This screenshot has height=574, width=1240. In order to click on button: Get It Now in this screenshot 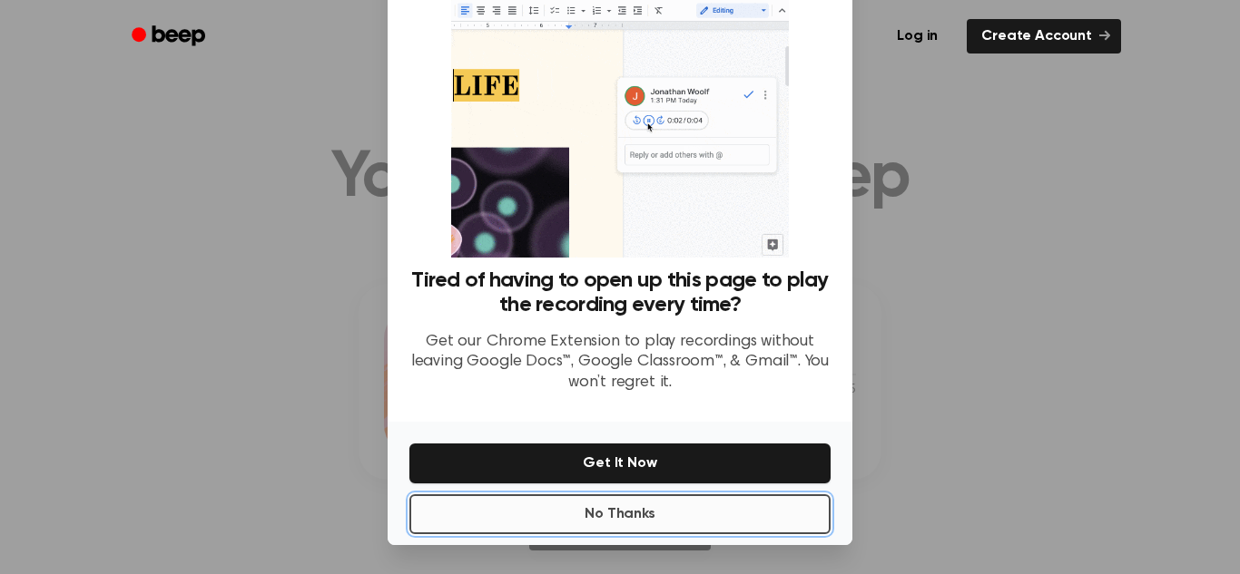, I will do `click(620, 464)`.